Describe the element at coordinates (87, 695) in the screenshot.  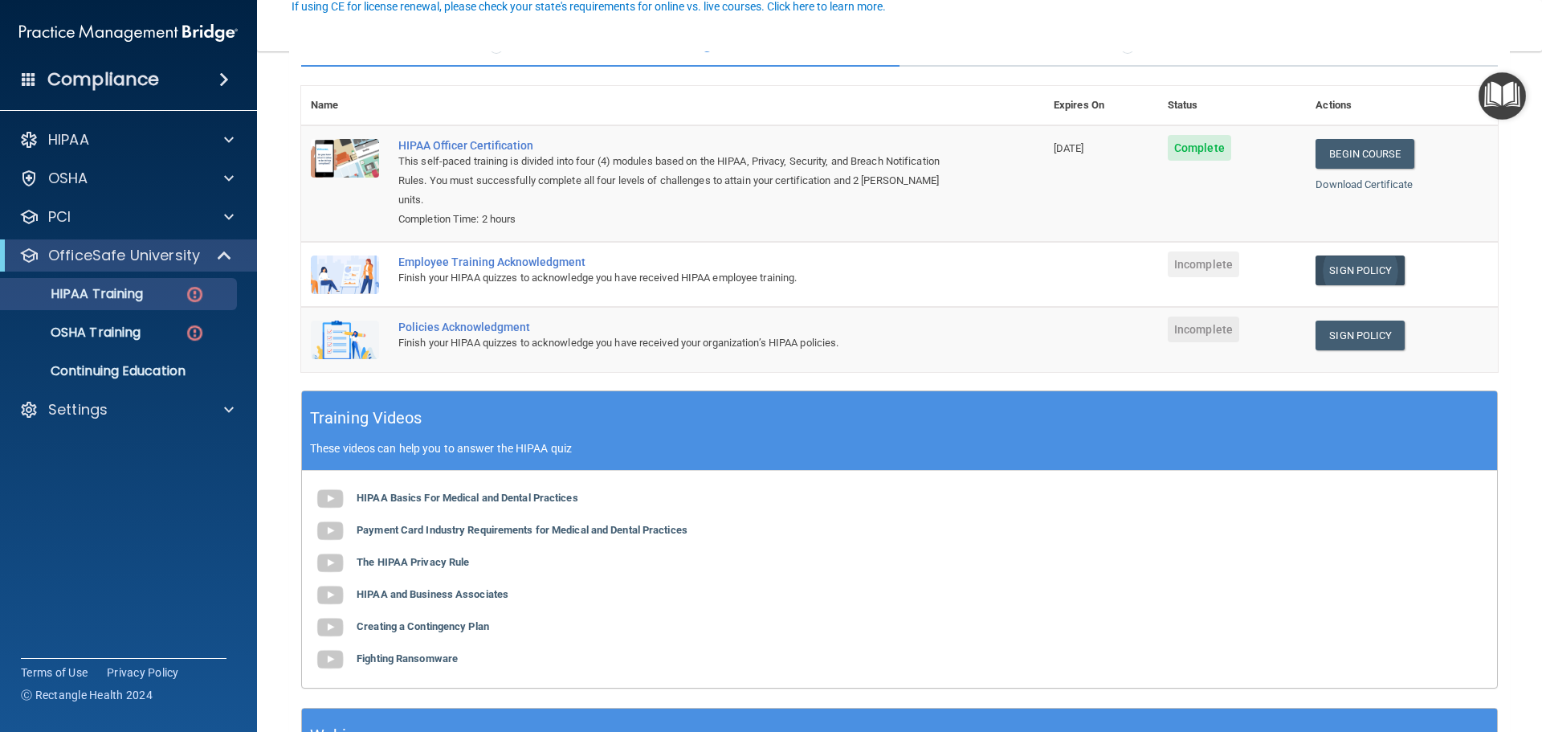
I see `span: Ⓒ Rectangle Health 2024` at that location.